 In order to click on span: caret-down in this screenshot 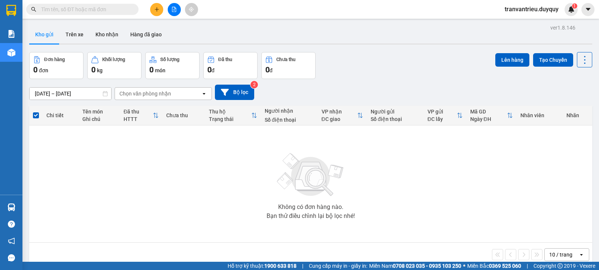, I will do `click(588, 9)`.